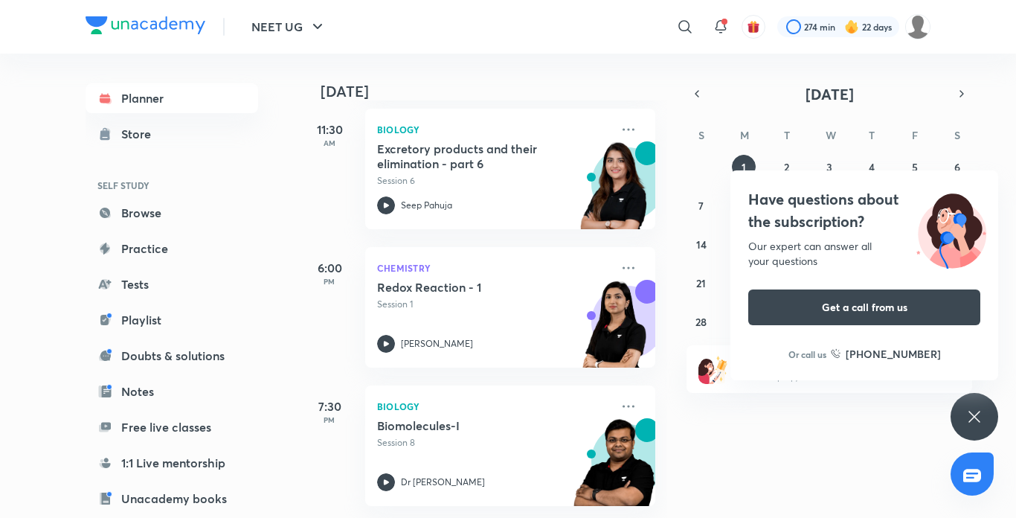 The image size is (1016, 518). What do you see at coordinates (753, 27) in the screenshot?
I see `button: avatar` at bounding box center [753, 27].